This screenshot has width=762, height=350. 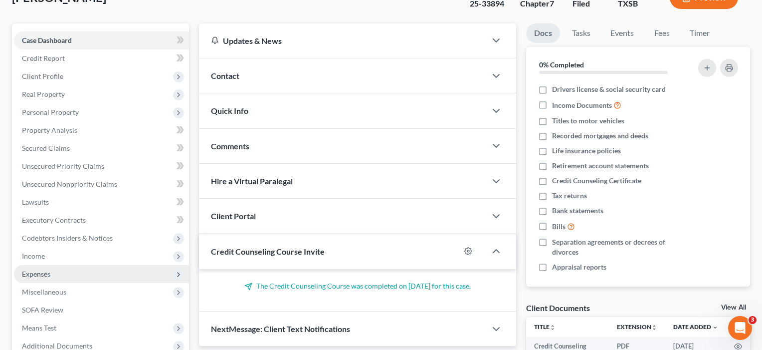 I want to click on span: Executory Contracts, so click(x=54, y=220).